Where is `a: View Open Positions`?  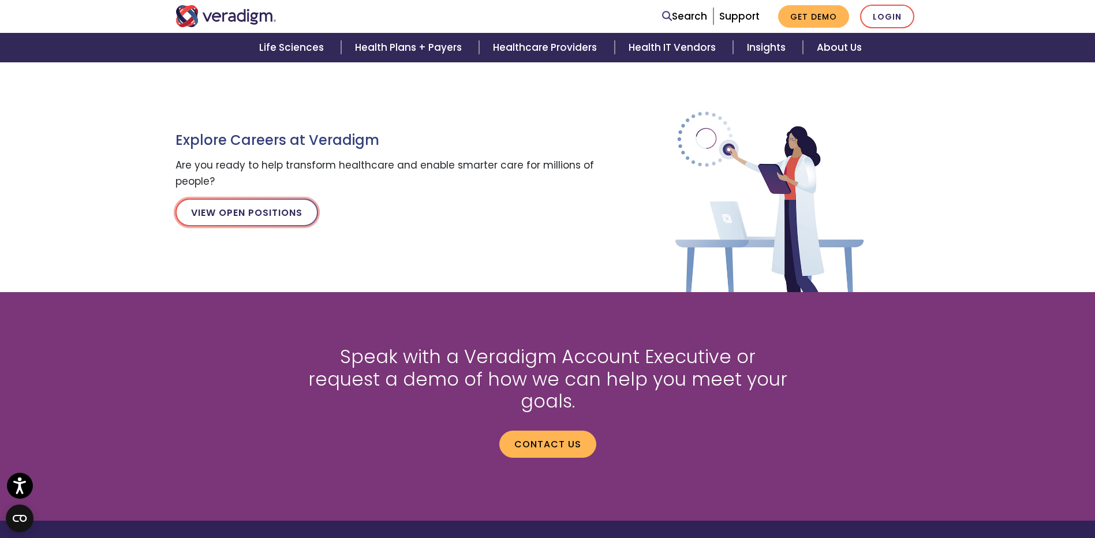
a: View Open Positions is located at coordinates (246, 212).